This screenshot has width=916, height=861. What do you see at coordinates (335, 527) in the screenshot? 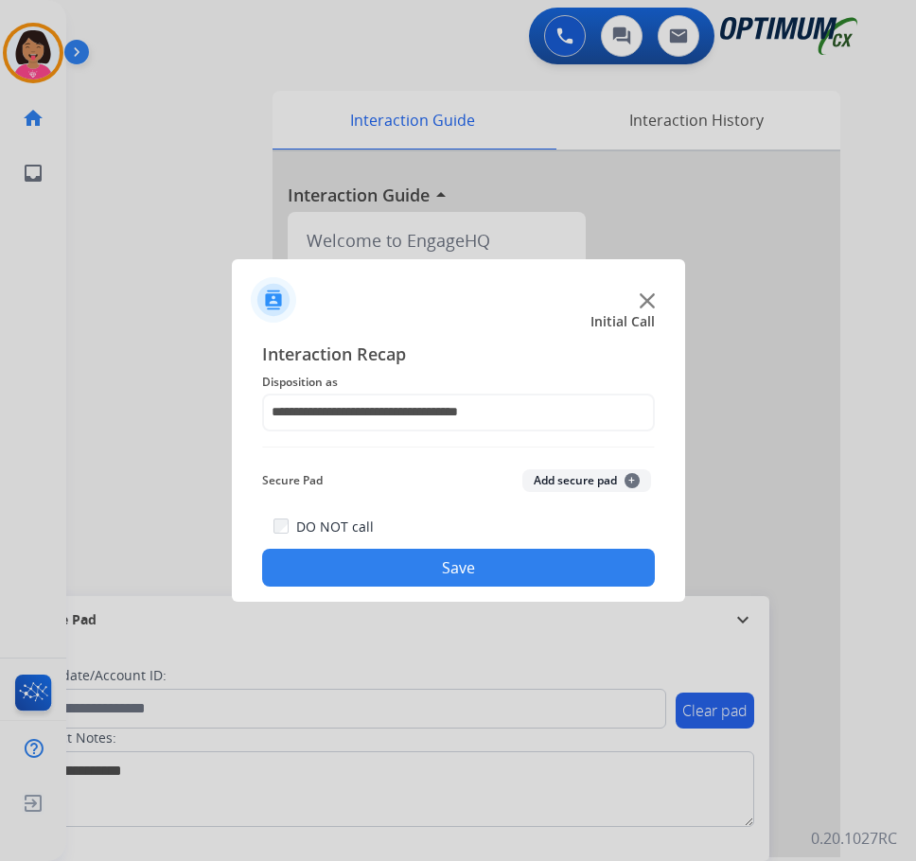
I see `label: DO NOT call` at bounding box center [335, 527].